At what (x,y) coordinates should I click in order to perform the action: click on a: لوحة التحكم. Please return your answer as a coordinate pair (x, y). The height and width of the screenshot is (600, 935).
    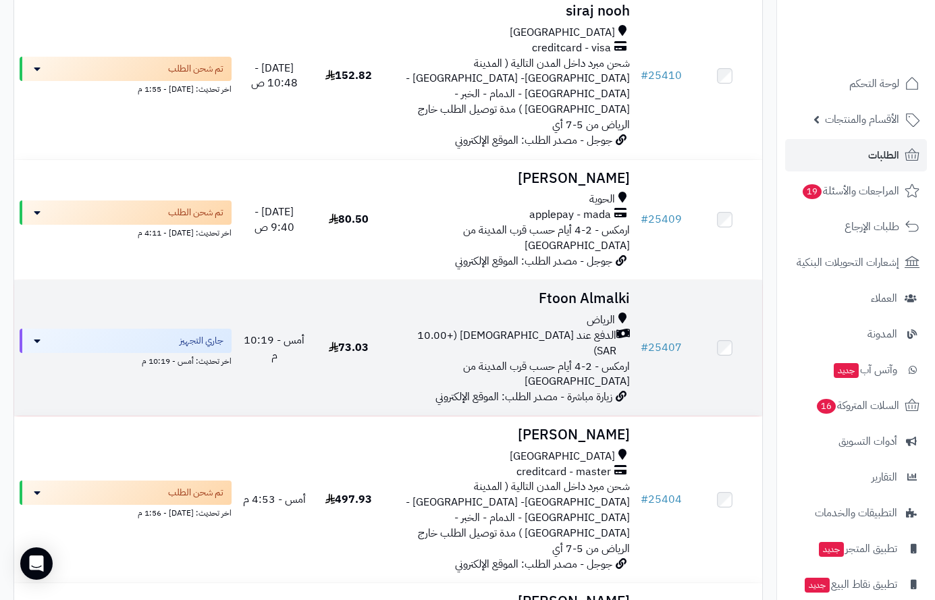
    Looking at the image, I should click on (856, 84).